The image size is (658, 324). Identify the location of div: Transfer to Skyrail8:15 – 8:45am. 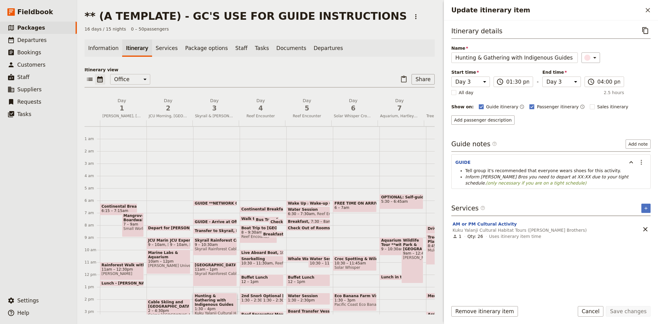
(215, 231).